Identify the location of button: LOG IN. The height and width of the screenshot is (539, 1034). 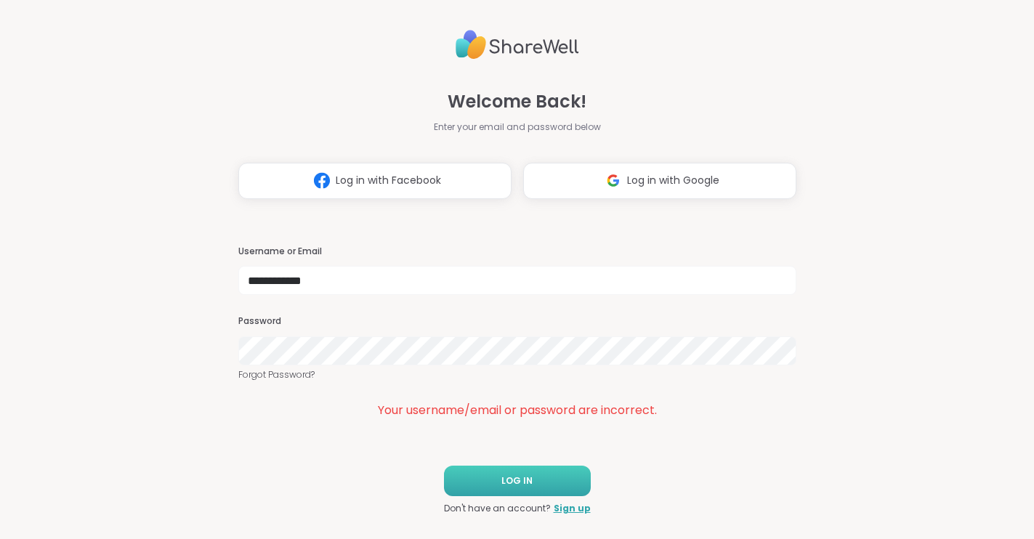
(517, 481).